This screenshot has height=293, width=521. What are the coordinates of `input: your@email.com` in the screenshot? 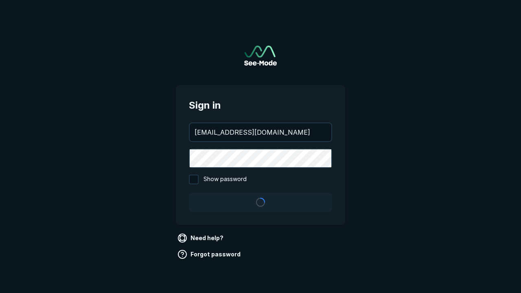 It's located at (261, 132).